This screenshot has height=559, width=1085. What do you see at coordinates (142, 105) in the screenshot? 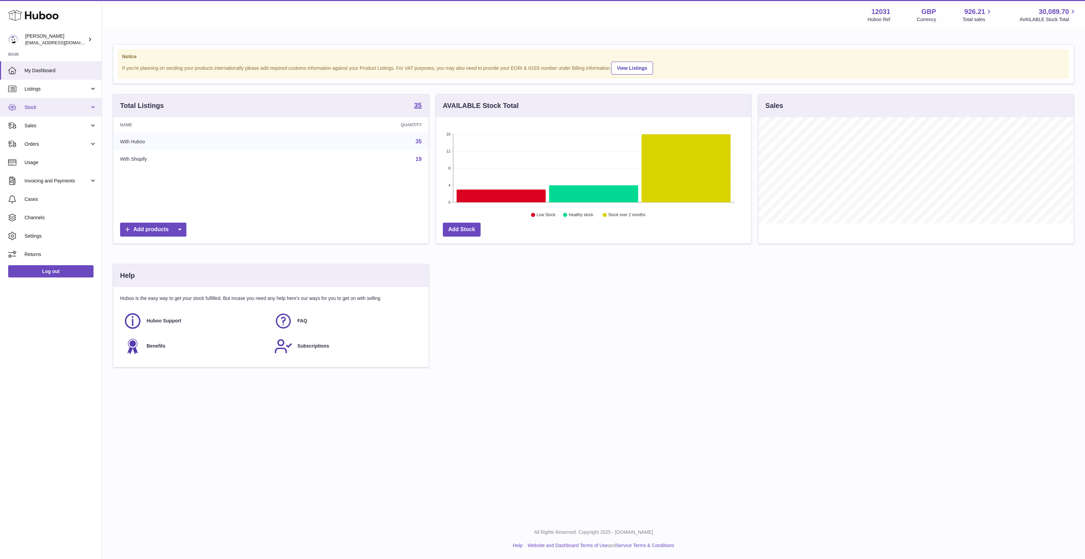
I see `h3: Total Listings` at bounding box center [142, 105].